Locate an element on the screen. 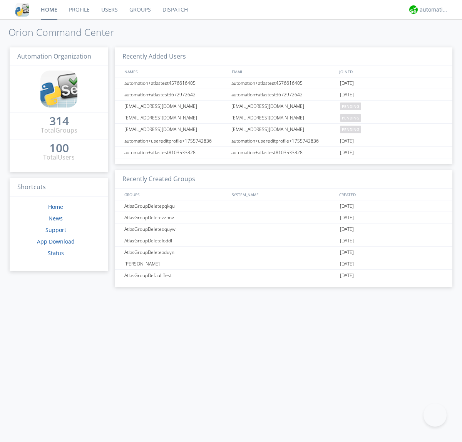  div: NAMES is located at coordinates (175, 71).